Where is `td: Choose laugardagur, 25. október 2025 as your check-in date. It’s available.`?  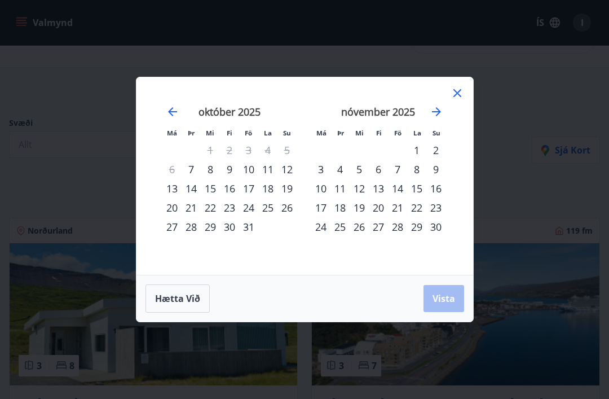
td: Choose laugardagur, 25. október 2025 as your check-in date. It’s available. is located at coordinates (268, 208).